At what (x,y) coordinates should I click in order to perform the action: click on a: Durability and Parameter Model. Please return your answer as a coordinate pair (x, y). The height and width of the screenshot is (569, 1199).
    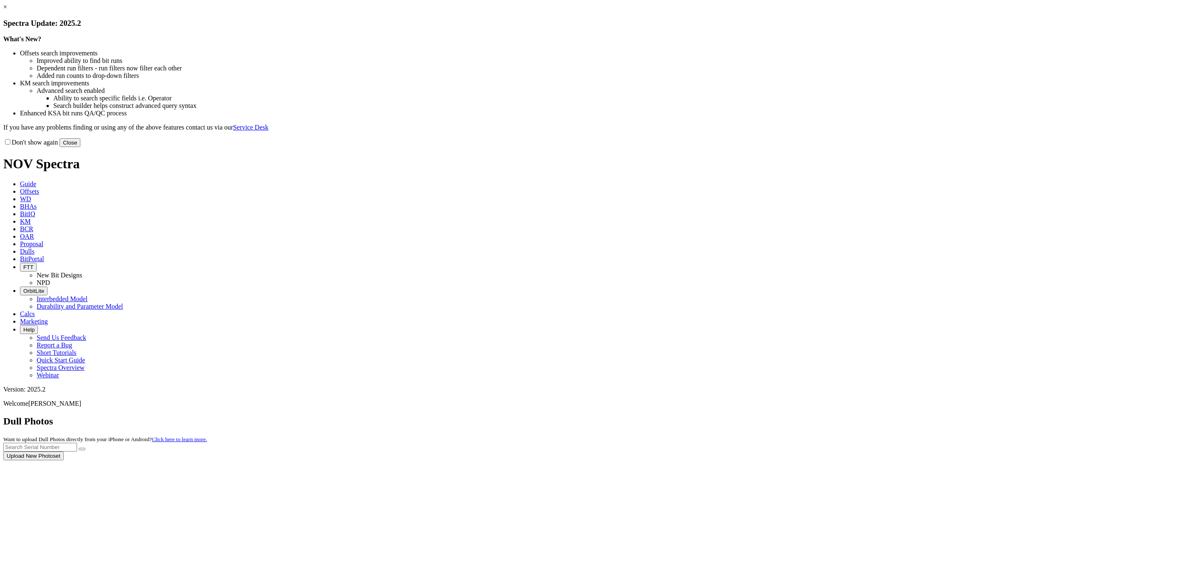
    Looking at the image, I should click on (80, 306).